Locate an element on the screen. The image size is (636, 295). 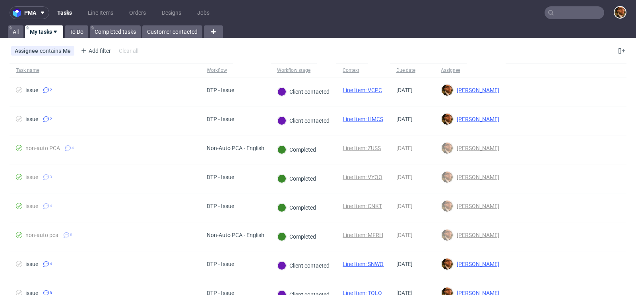
a: Line Items is located at coordinates (101, 13).